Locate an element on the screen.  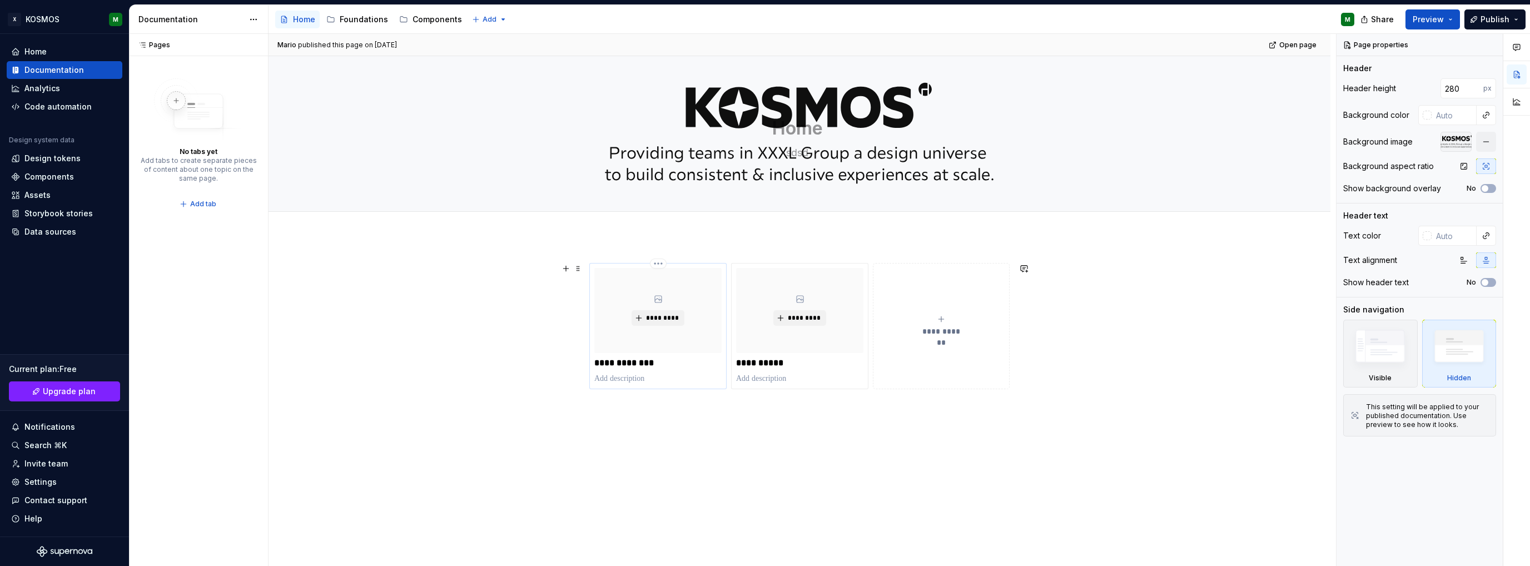
textarea: Home is located at coordinates (797, 128).